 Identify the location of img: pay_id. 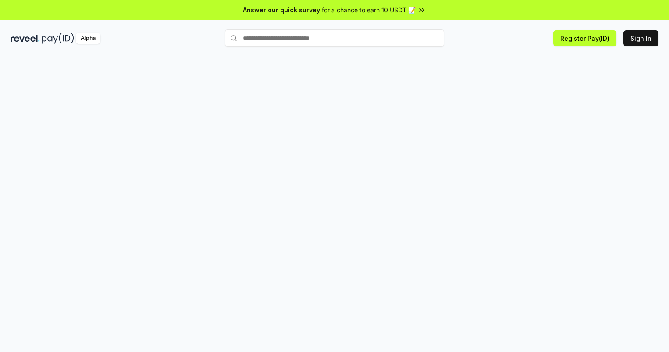
(58, 38).